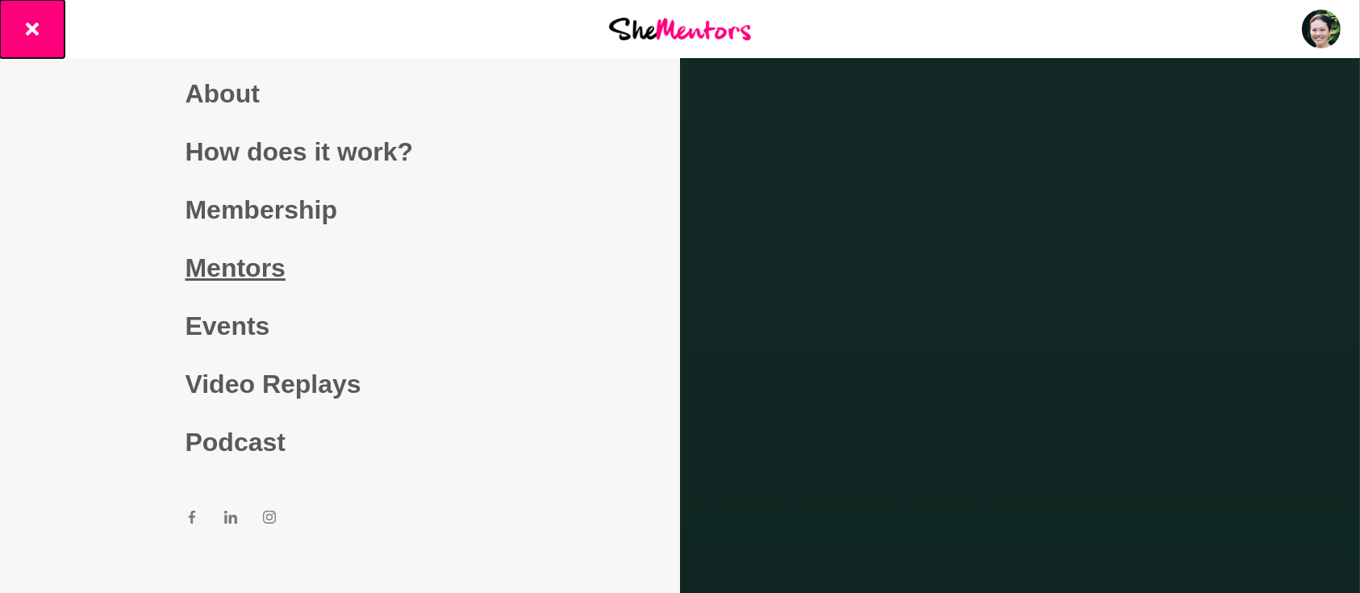  I want to click on a: LinkedIn, so click(231, 519).